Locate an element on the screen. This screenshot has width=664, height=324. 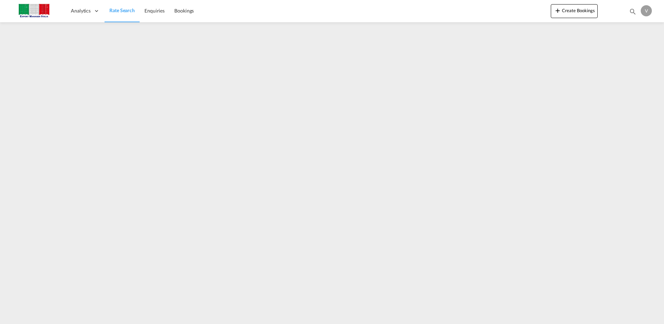
span: Rate Search is located at coordinates (122, 10).